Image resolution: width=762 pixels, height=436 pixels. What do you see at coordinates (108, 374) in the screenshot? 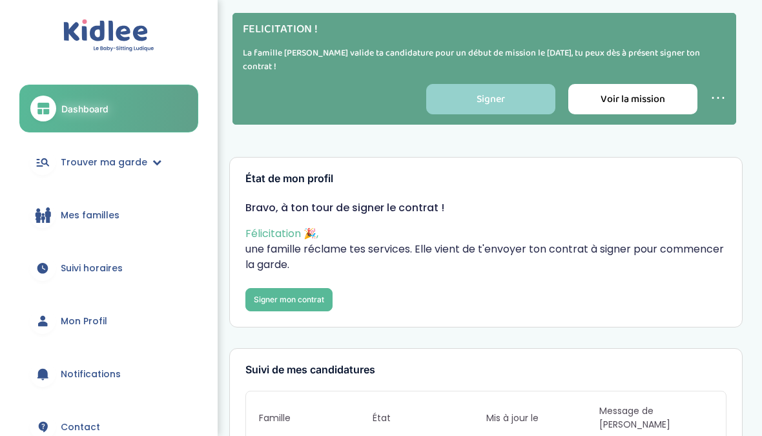
I see `a: Notifications` at bounding box center [108, 374].